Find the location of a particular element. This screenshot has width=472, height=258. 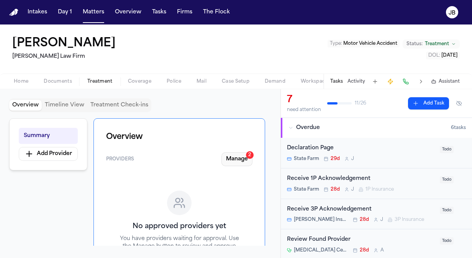

h3: No approved providers yet is located at coordinates (179, 227).